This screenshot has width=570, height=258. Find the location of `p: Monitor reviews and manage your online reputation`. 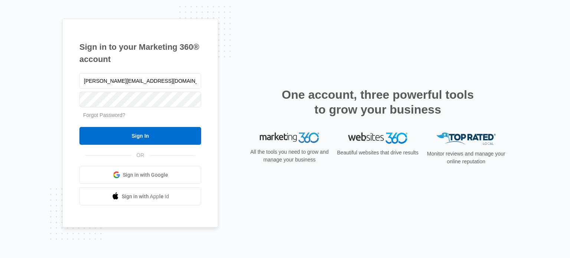

p: Monitor reviews and manage your online reputation is located at coordinates (466, 158).